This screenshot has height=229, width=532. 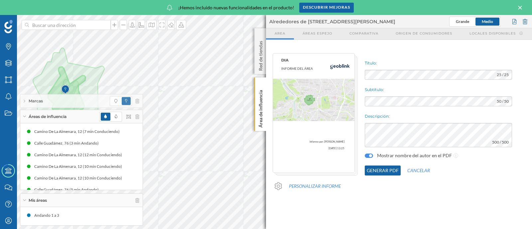 What do you see at coordinates (78, 132) in the screenshot?
I see `div: Camino De La Almenara, 12 (7 min Conduciendo)` at bounding box center [78, 132].